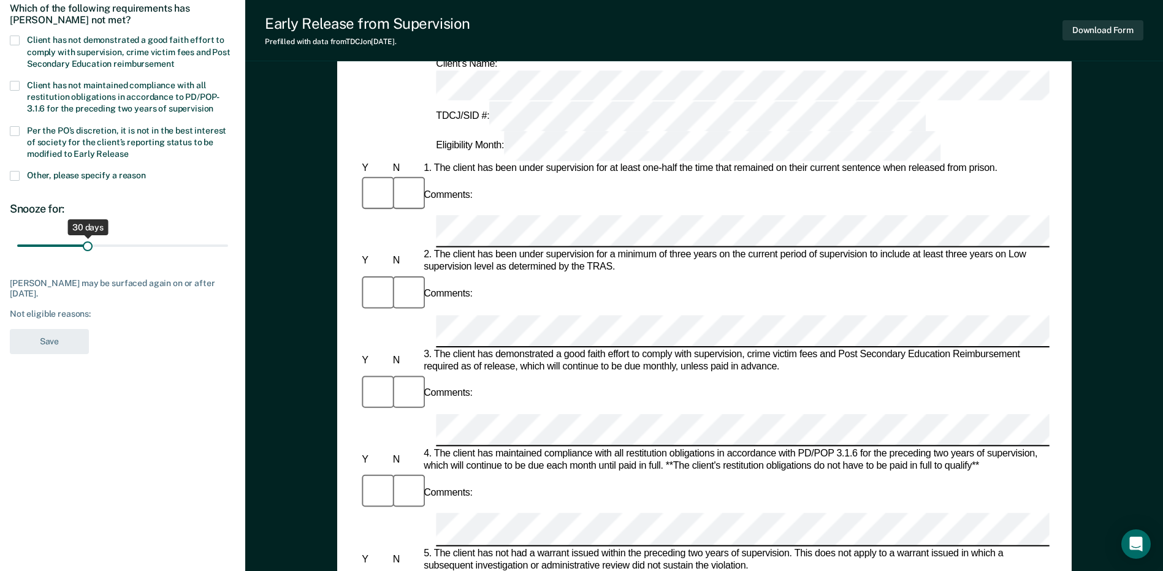  What do you see at coordinates (735, 361) in the screenshot?
I see `div: 3. The client has demonstrated a good faith effort to comply with supervision, crime victim fees ...` at bounding box center [735, 361].